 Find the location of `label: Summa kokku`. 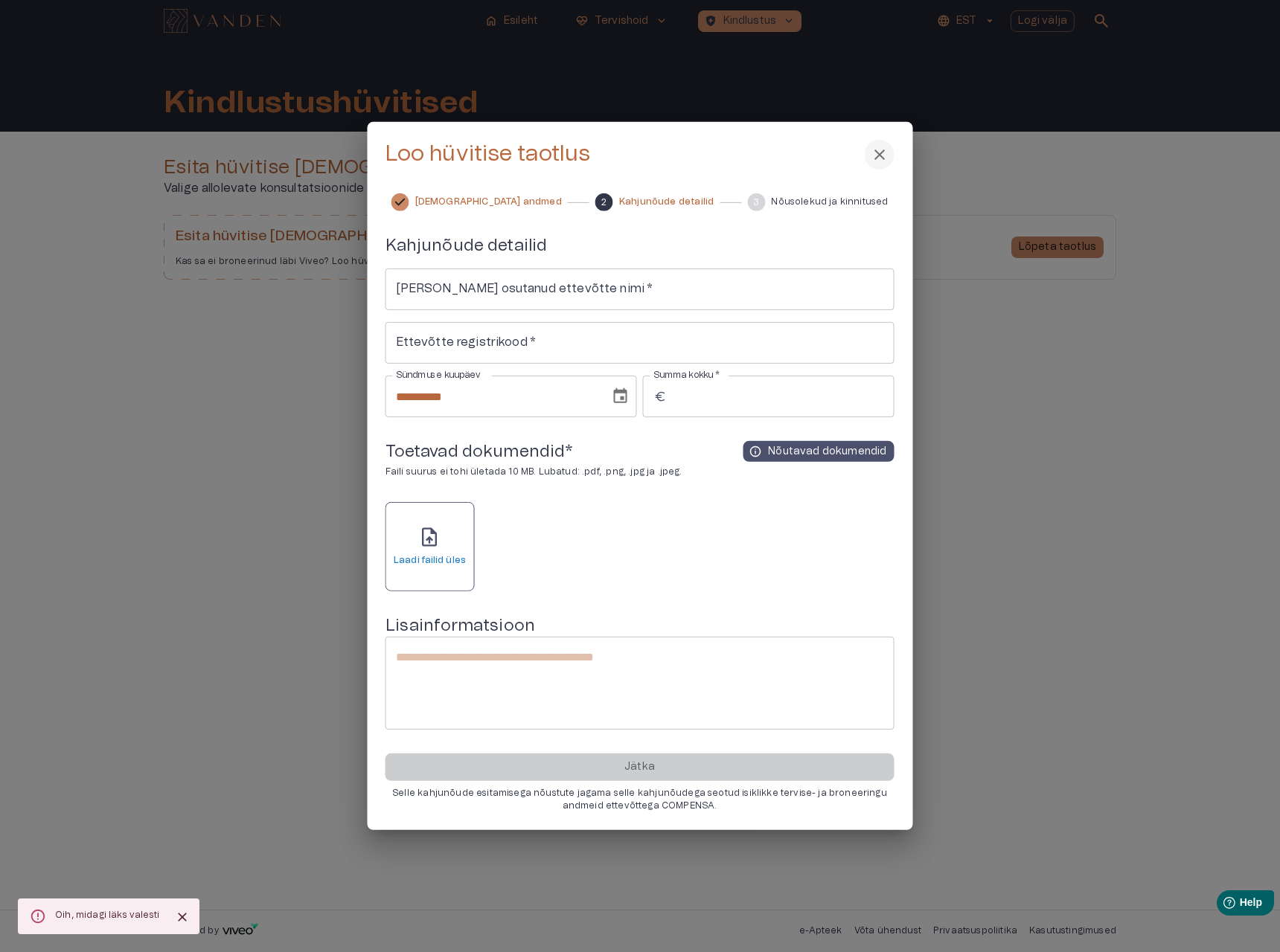

label: Summa kokku is located at coordinates (685, 375).